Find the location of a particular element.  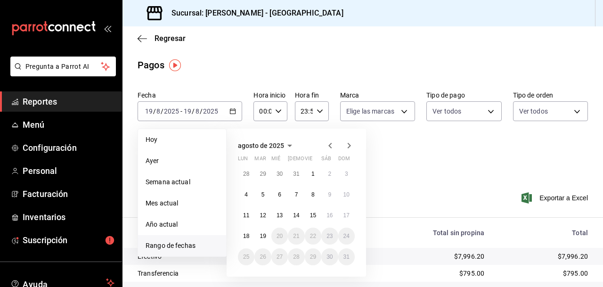

span: Reportes is located at coordinates (68, 101).